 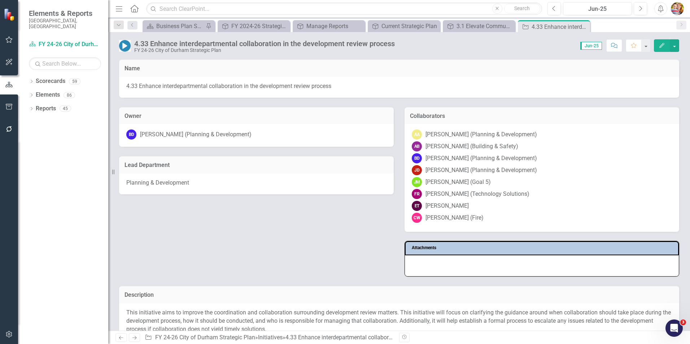 I want to click on h3: Description, so click(x=399, y=295).